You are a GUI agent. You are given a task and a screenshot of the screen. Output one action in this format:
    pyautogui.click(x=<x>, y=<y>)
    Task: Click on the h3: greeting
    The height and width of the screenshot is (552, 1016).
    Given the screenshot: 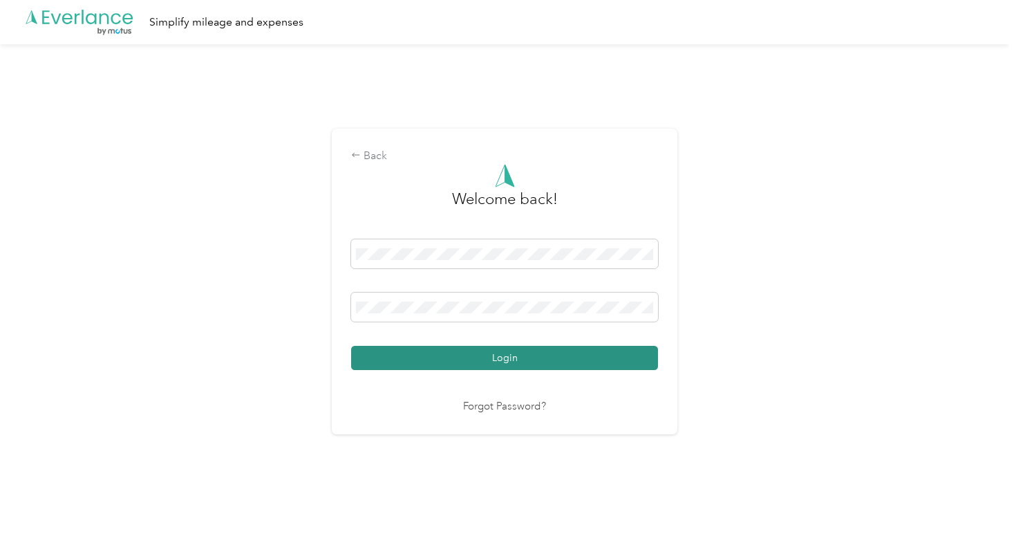 What is the action you would take?
    pyautogui.click(x=505, y=206)
    